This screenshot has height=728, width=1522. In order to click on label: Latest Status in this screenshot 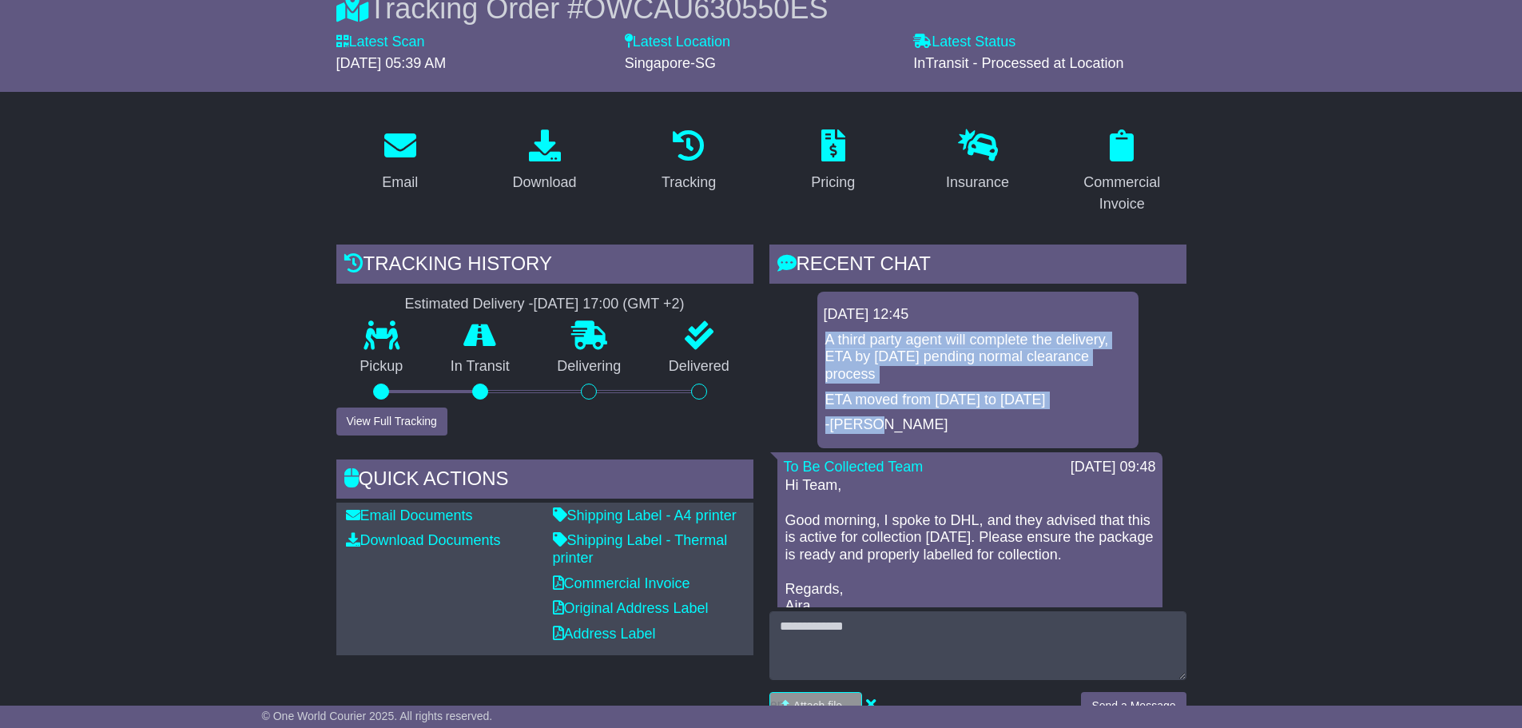, I will do `click(964, 42)`.